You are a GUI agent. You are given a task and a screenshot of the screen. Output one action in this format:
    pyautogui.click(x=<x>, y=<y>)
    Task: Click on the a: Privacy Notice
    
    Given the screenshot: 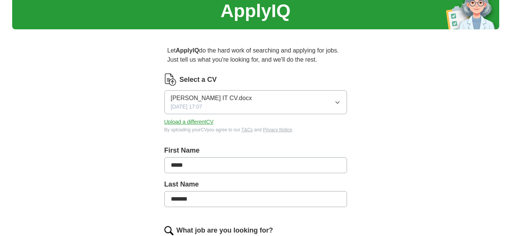 What is the action you would take?
    pyautogui.click(x=278, y=130)
    